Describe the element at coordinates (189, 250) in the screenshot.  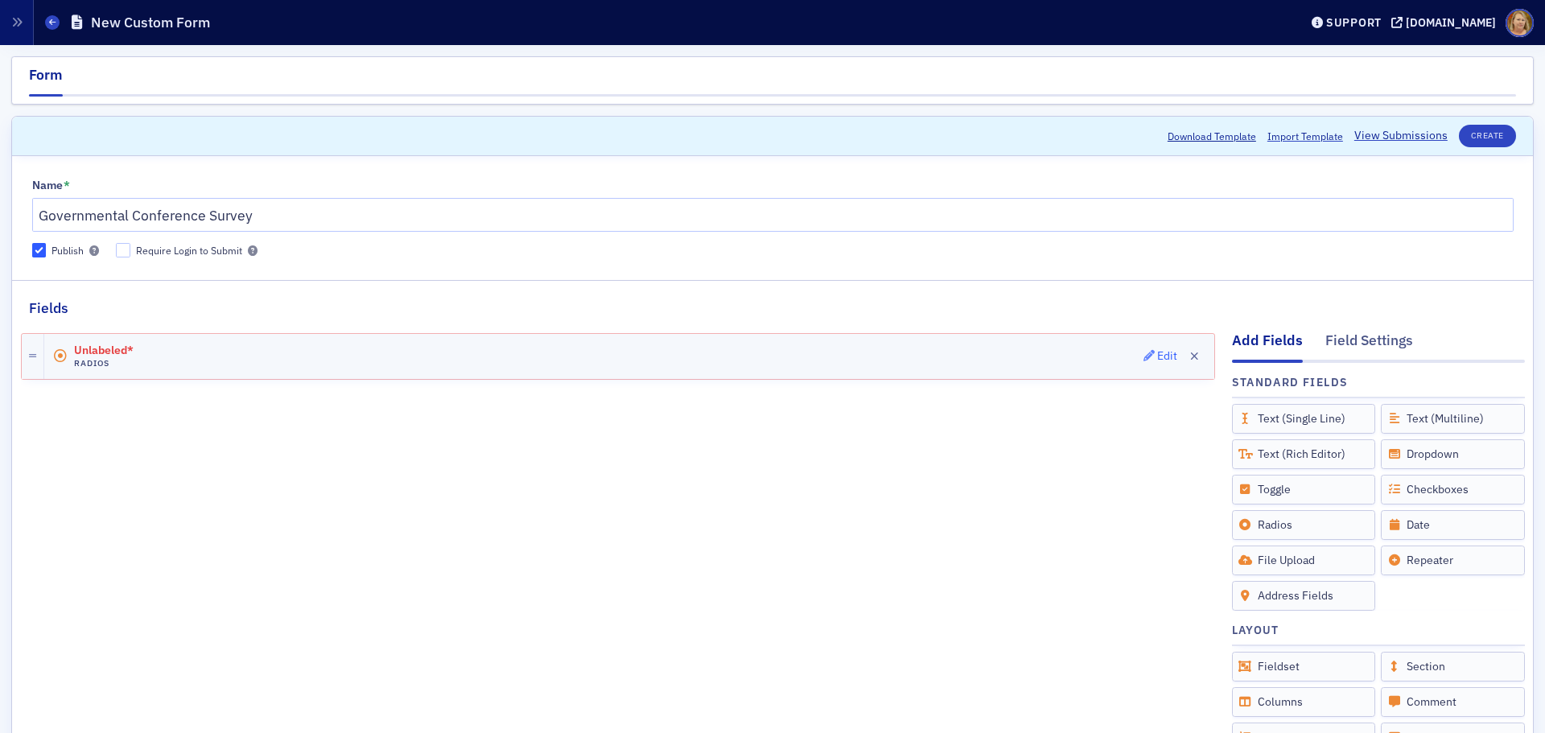
I see `div: Require Login to Submit` at that location.